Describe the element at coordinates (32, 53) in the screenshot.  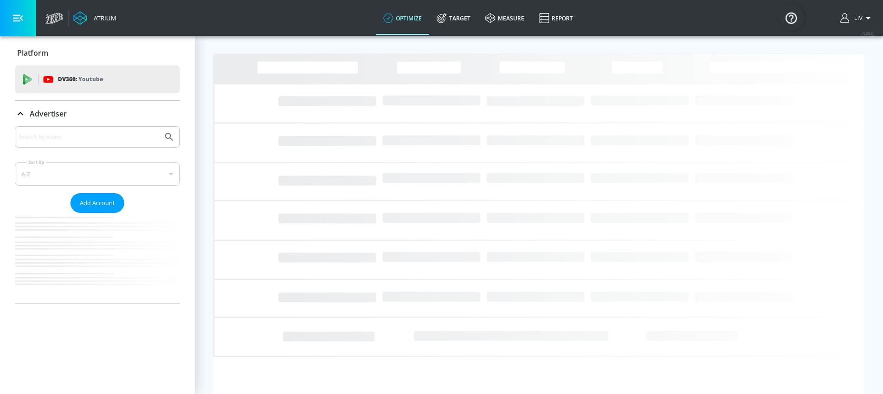
I see `p: Platform` at that location.